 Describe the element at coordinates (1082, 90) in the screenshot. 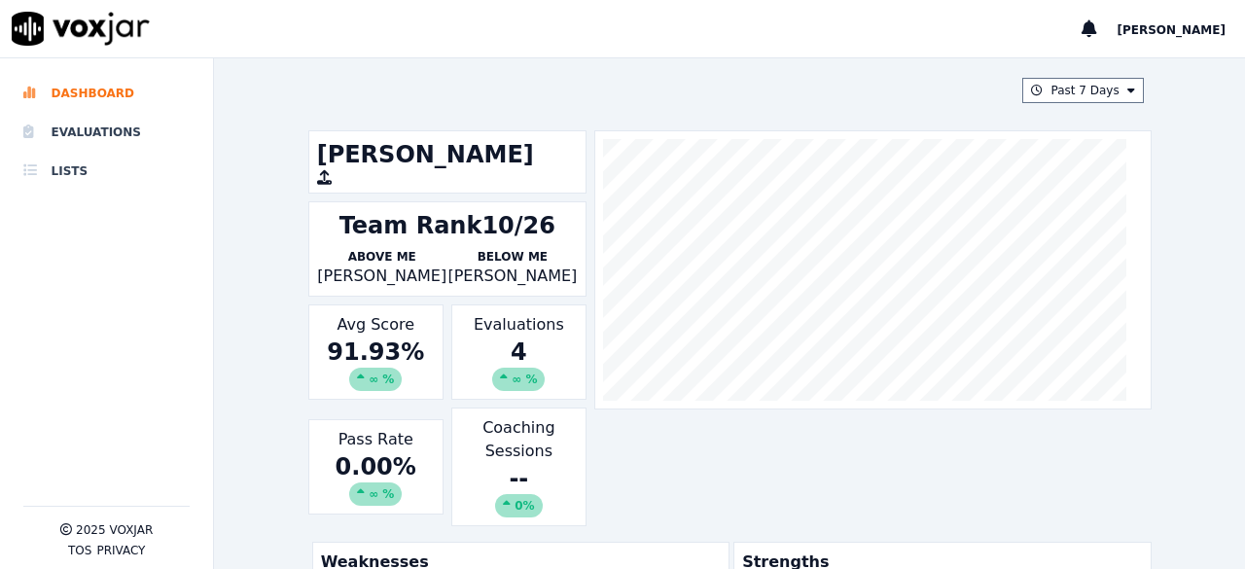

I see `button: Past 7 Days` at that location.